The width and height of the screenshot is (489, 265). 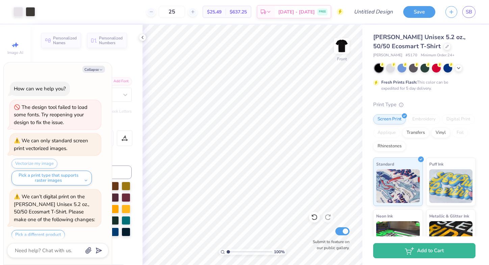 What do you see at coordinates (450, 238) in the screenshot?
I see `img: Metallic & Glitter Ink` at bounding box center [450, 238].